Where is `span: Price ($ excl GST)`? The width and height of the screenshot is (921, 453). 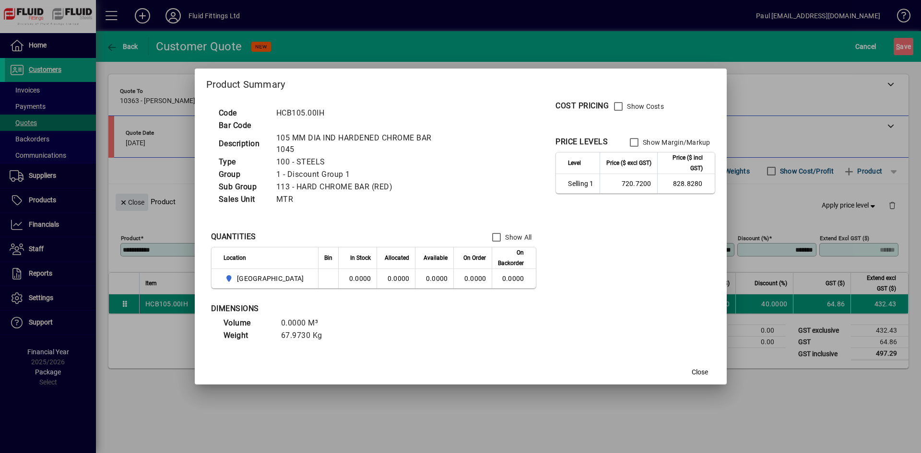
span: Price ($ excl GST) is located at coordinates (629, 163).